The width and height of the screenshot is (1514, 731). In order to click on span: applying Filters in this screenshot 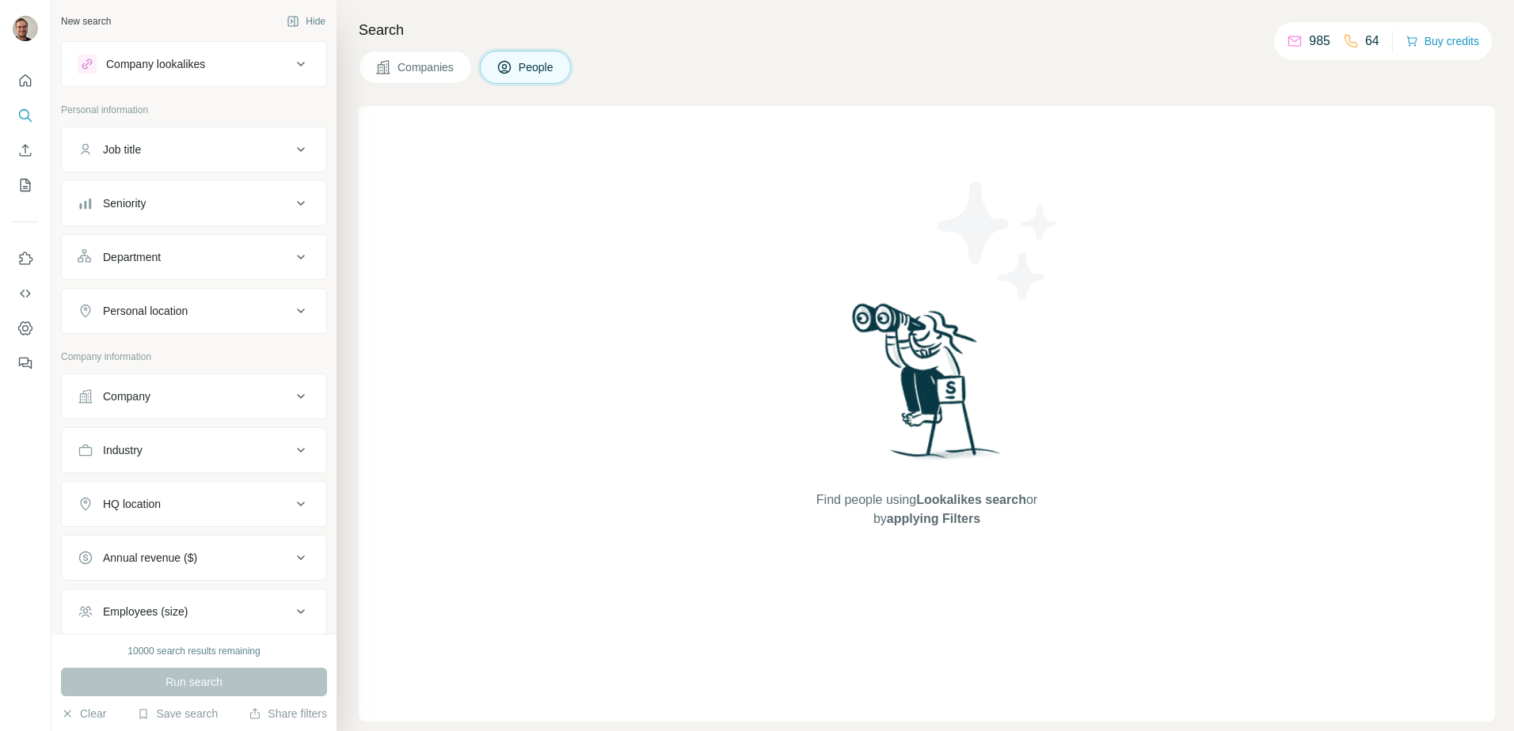, I will do `click(933, 519)`.